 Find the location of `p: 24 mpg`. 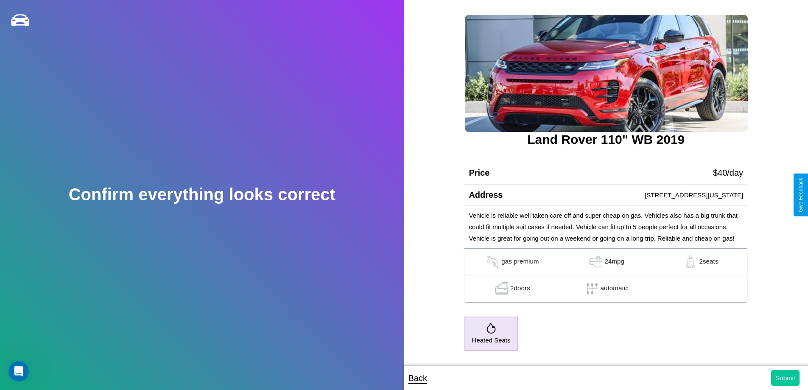

p: 24 mpg is located at coordinates (614, 262).